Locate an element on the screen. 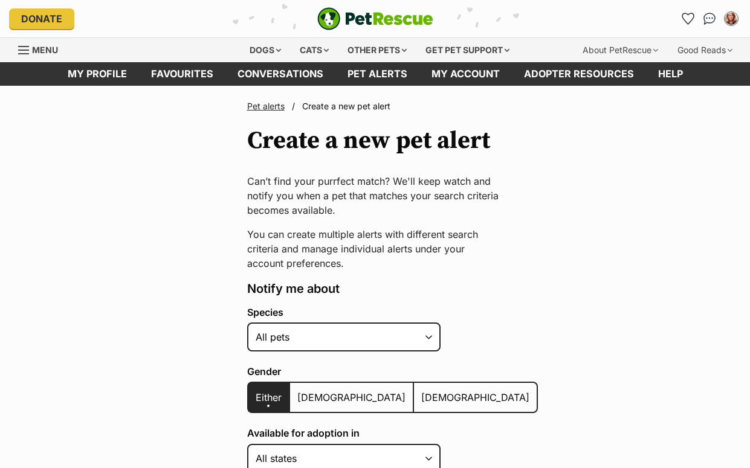 The image size is (750, 468). a: My profile is located at coordinates (97, 74).